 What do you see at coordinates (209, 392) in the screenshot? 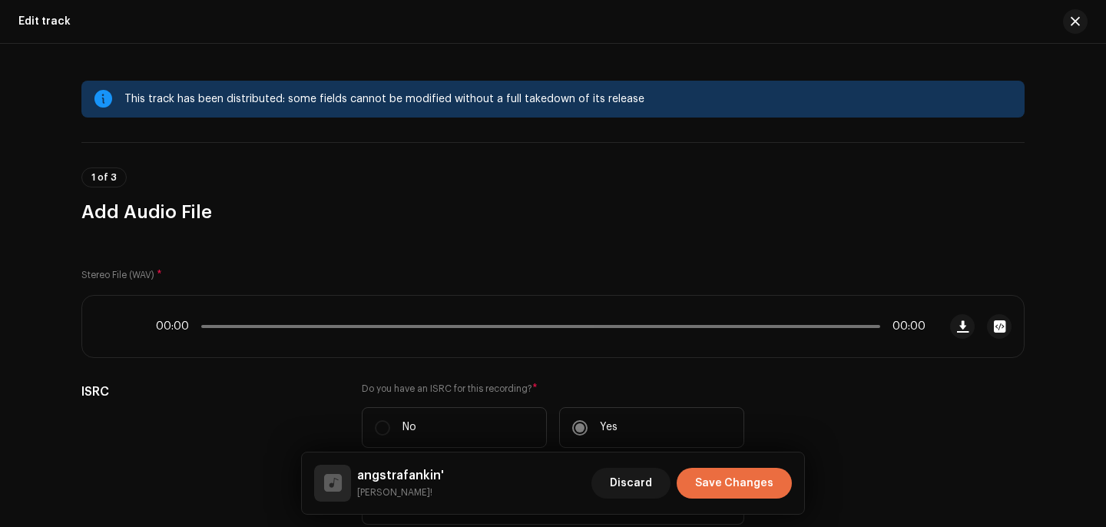
I see `h5: ISRC` at bounding box center [209, 392].